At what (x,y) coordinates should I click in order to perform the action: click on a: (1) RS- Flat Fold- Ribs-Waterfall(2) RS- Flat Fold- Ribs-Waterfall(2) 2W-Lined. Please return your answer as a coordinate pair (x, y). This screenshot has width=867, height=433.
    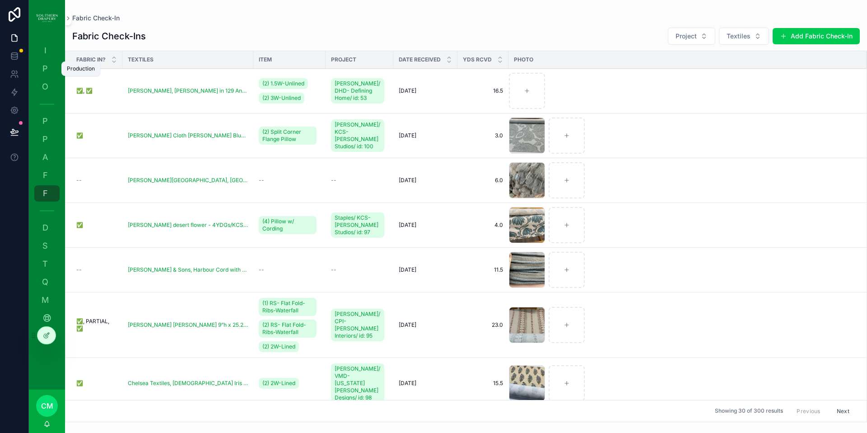
    Looking at the image, I should click on (289, 325).